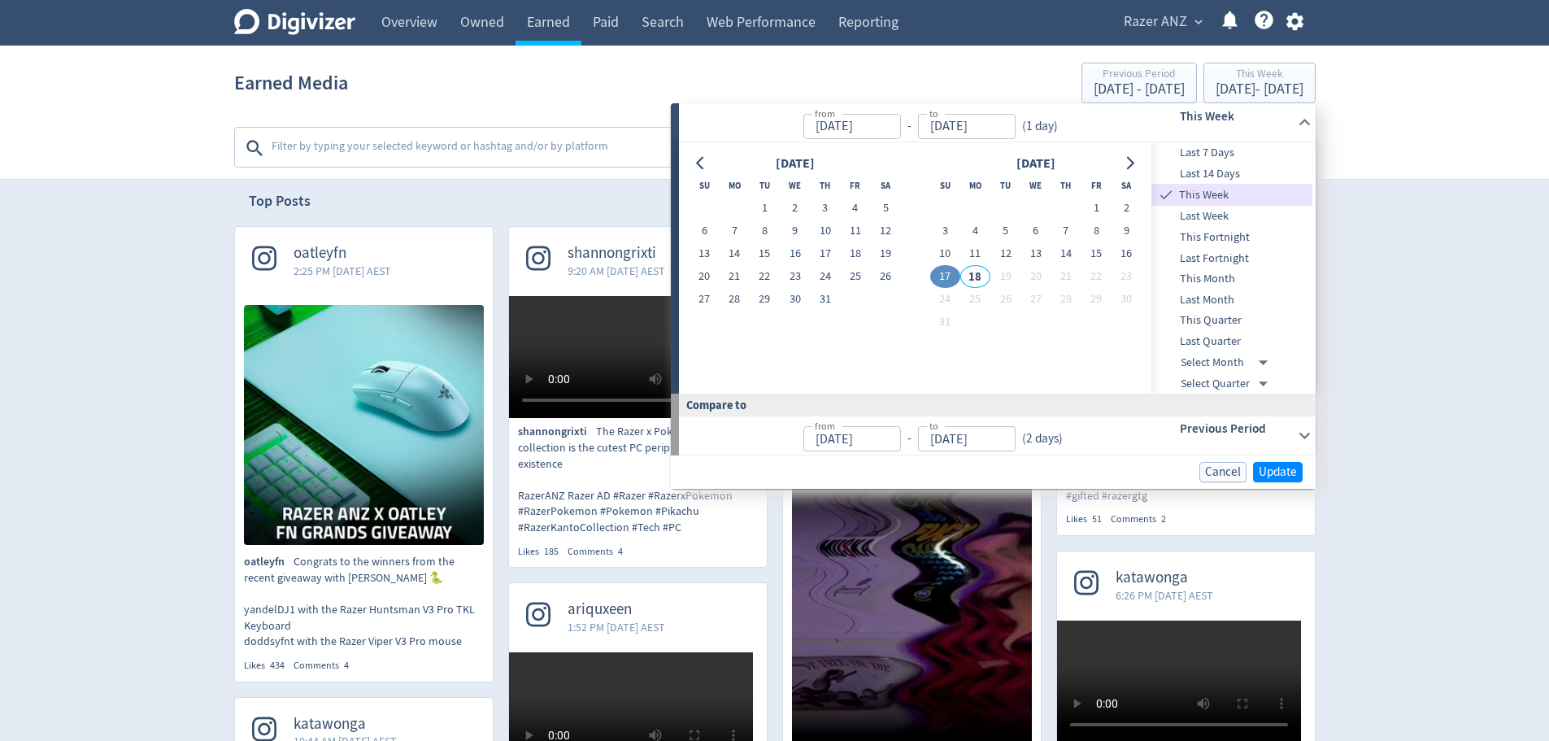  What do you see at coordinates (945, 185) in the screenshot?
I see `th: Sunday` at bounding box center [945, 185].